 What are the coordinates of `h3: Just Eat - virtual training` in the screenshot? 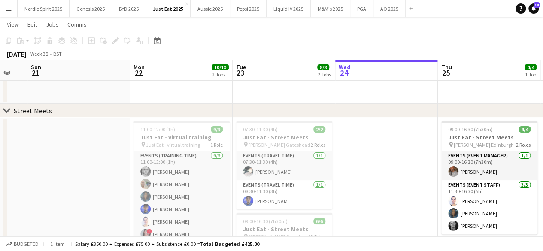 It's located at (182, 137).